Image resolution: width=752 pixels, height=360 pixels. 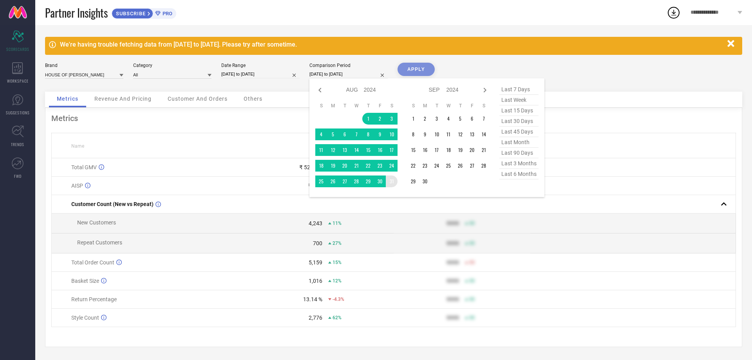 I want to click on td: Tue Aug 20 2024, so click(x=345, y=166).